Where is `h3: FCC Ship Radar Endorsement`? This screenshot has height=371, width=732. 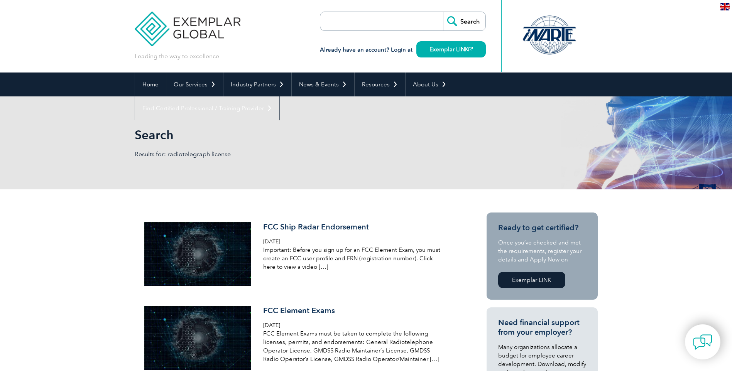
h3: FCC Ship Radar Endorsement is located at coordinates (355, 227).